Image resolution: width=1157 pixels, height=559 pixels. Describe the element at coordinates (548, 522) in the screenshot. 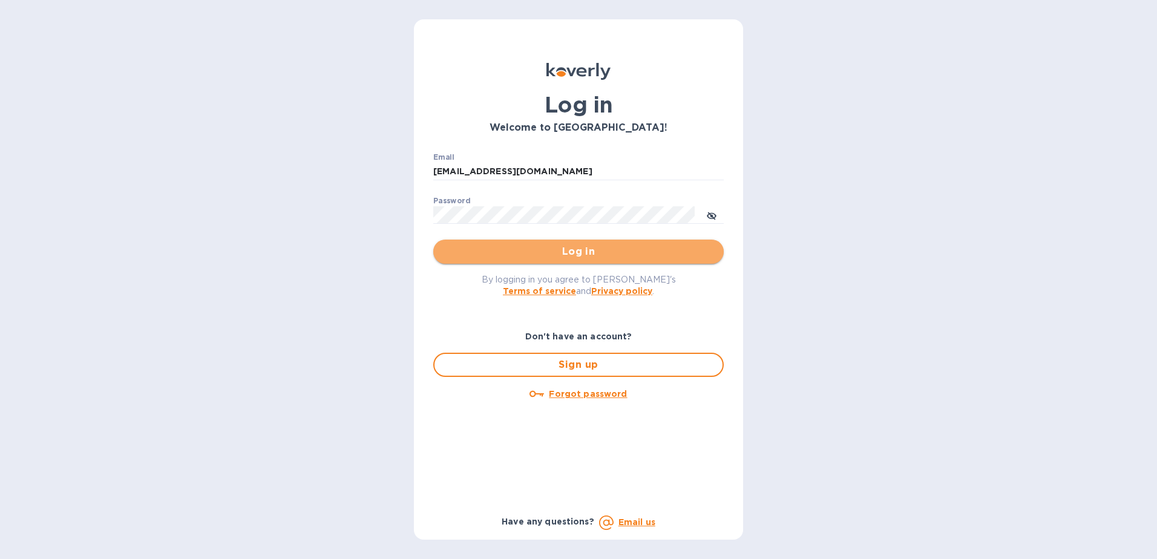

I see `b: Have any questions?` at that location.